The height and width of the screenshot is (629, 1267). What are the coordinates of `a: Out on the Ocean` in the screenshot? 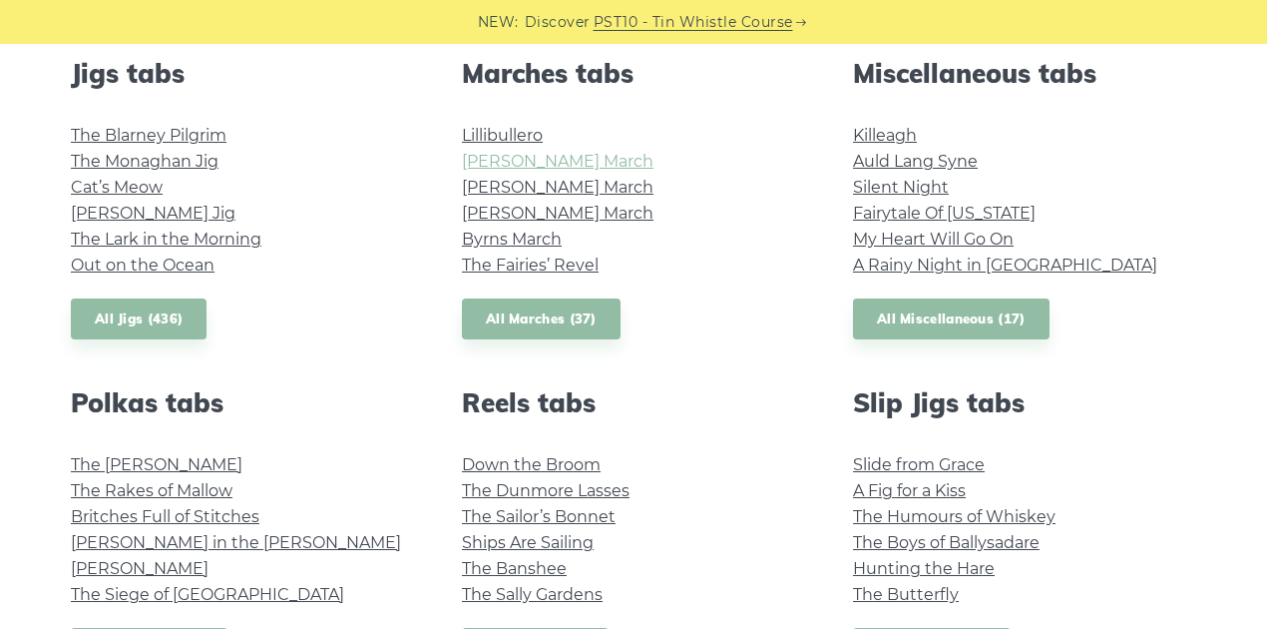 It's located at (143, 264).